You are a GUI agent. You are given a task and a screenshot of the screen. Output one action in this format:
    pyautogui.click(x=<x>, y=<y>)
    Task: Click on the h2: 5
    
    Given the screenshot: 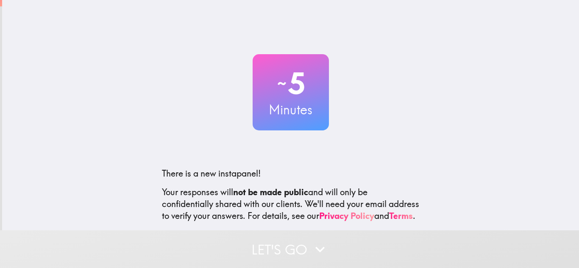 What is the action you would take?
    pyautogui.click(x=291, y=83)
    